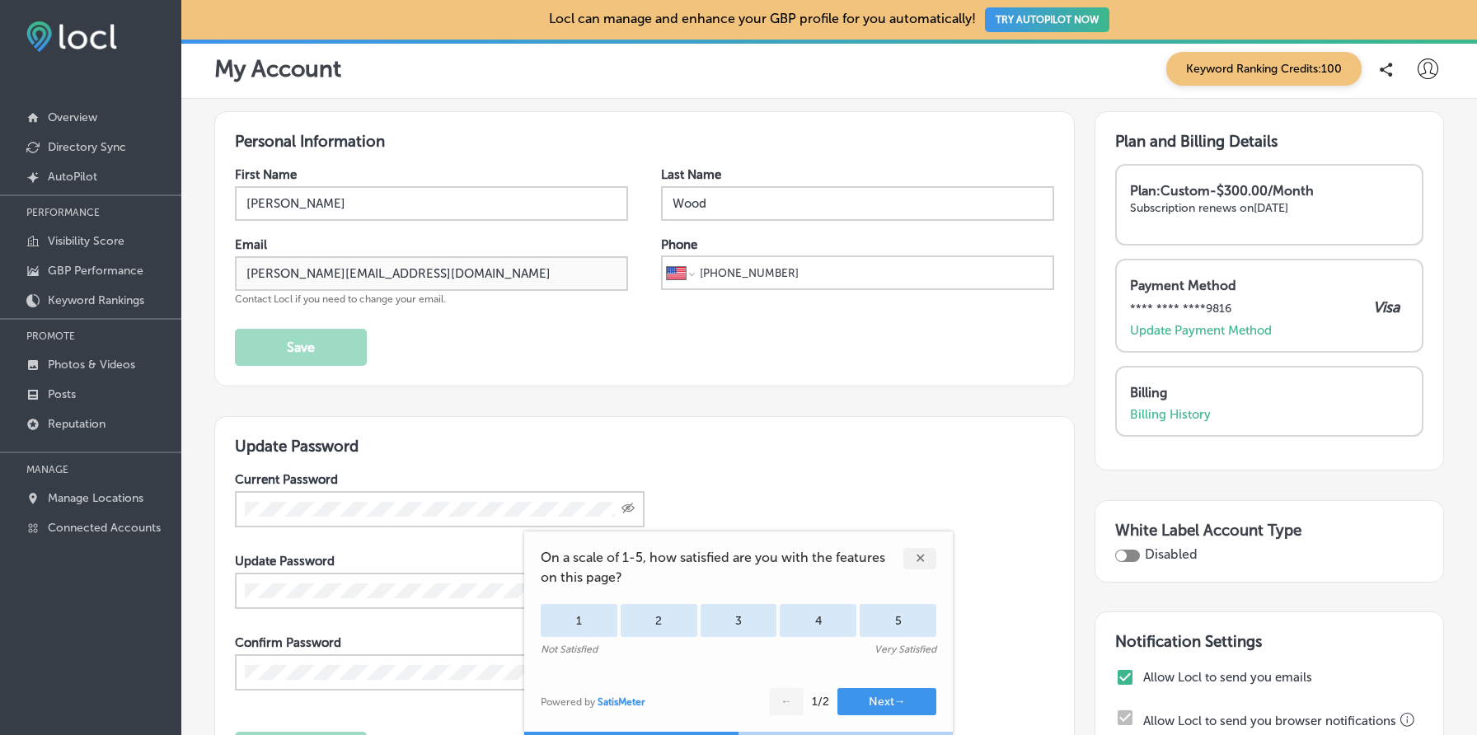  Describe the element at coordinates (1265, 285) in the screenshot. I see `p: Payment Method` at that location.